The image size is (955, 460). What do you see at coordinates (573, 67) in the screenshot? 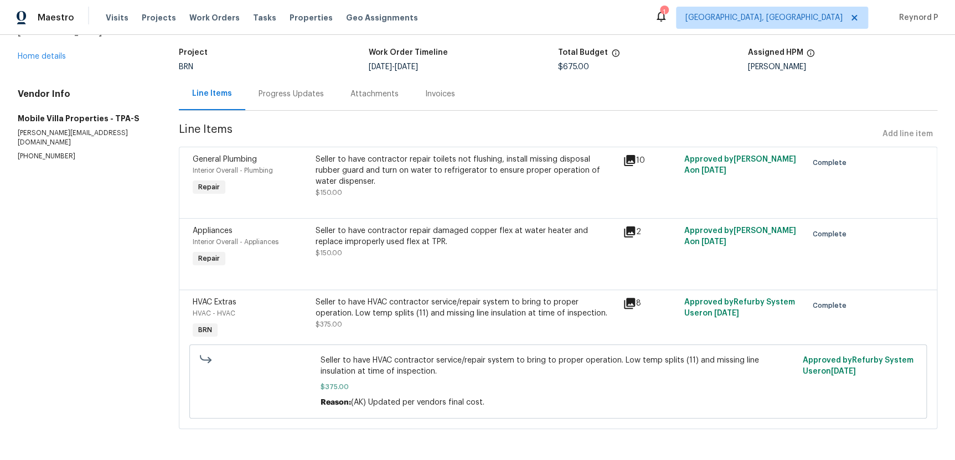
I see `span: $675.00` at bounding box center [573, 67].